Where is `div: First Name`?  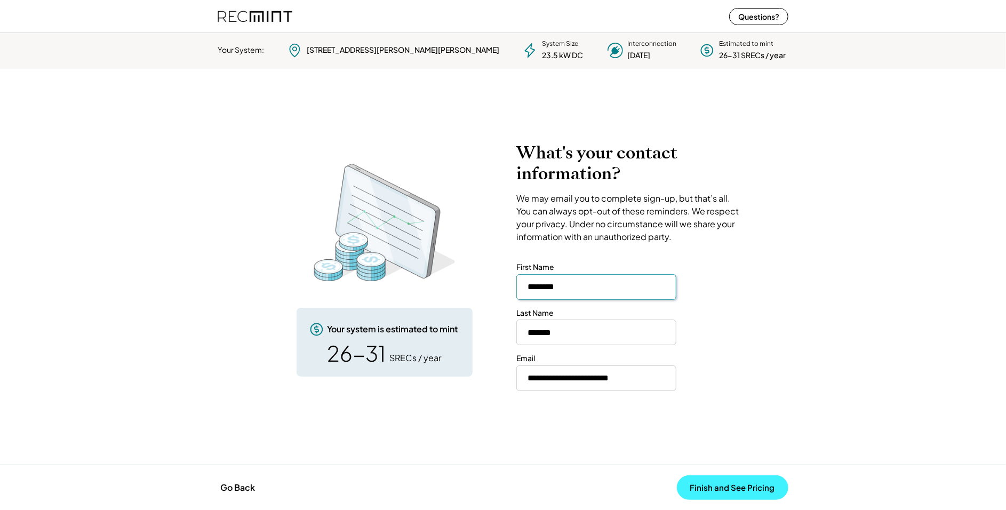
div: First Name is located at coordinates (535, 267).